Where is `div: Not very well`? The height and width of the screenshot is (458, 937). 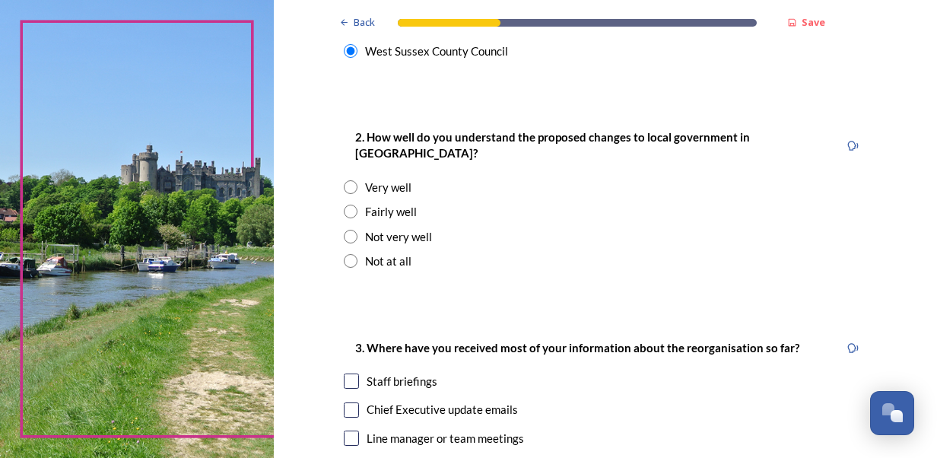 div: Not very well is located at coordinates (399, 237).